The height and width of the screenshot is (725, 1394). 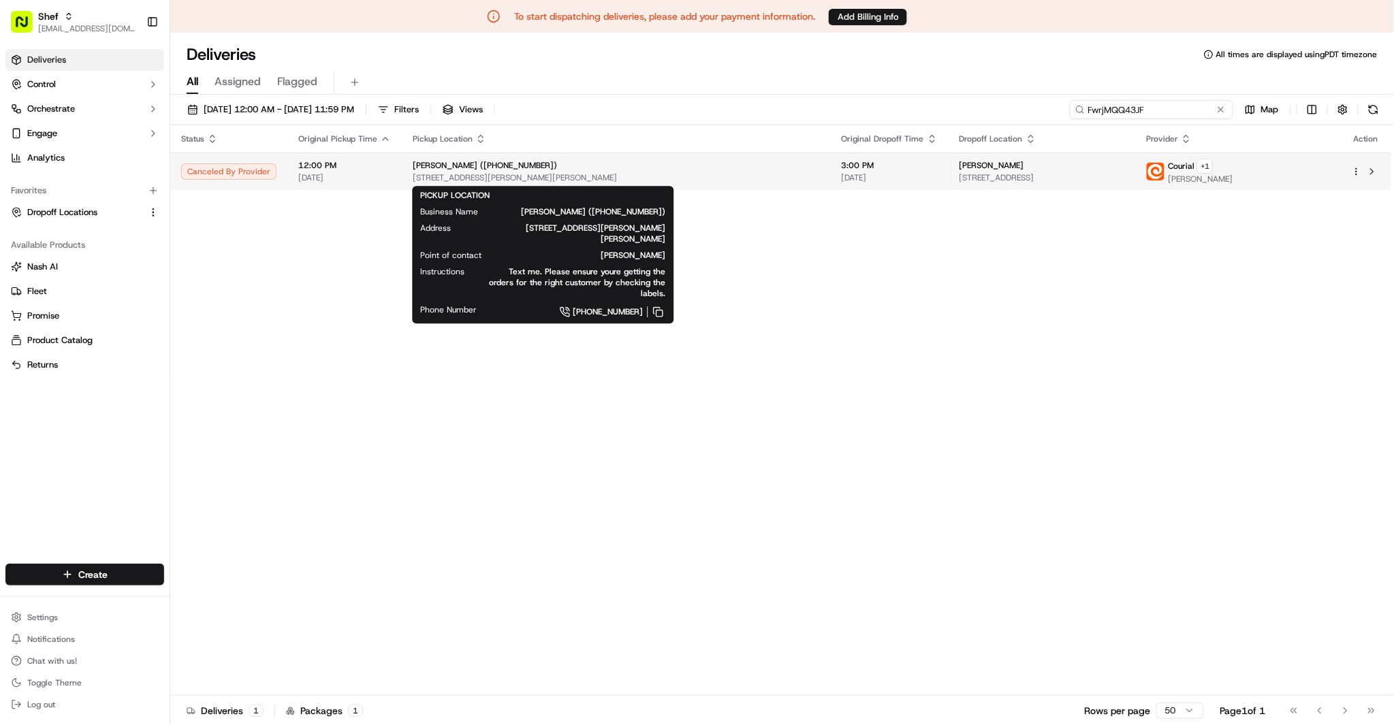 I want to click on span: Phone Number, so click(x=449, y=310).